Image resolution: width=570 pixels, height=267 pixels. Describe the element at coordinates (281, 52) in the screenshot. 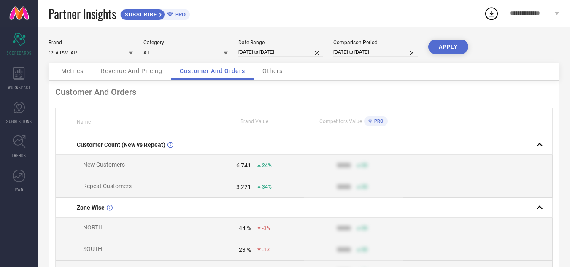

I see `input: Select date range` at that location.